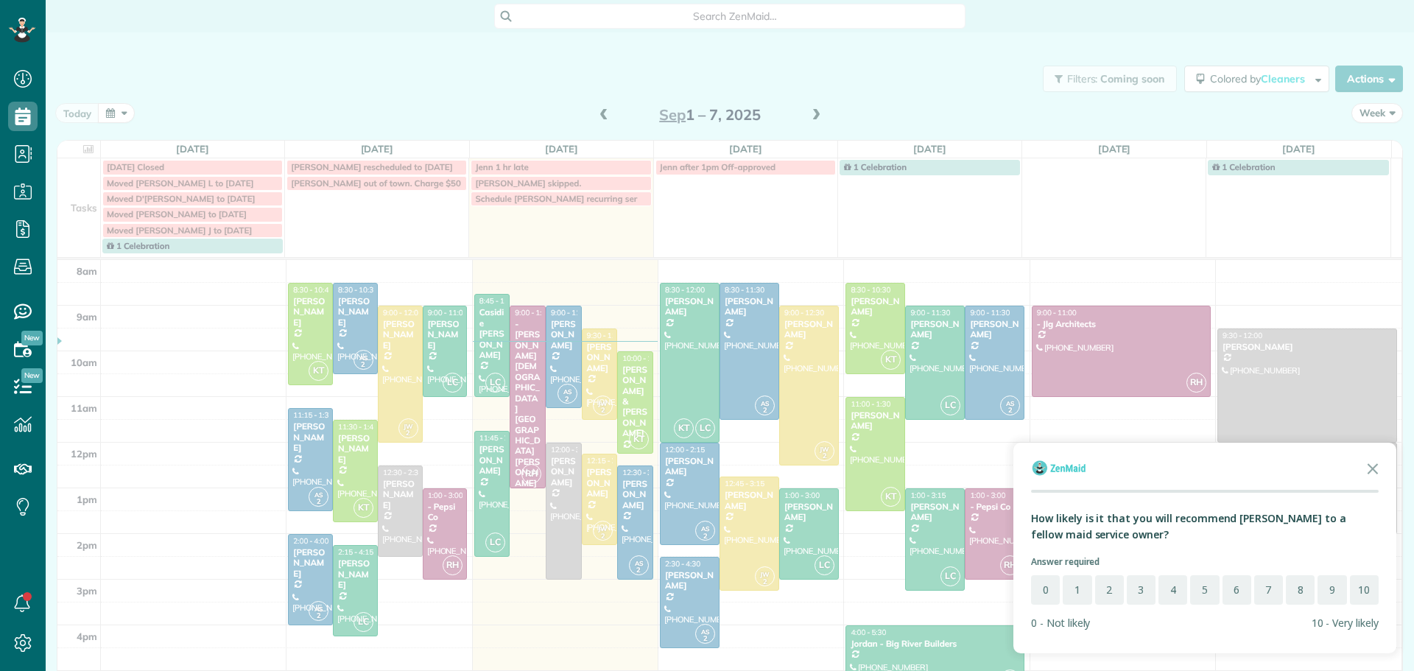  What do you see at coordinates (1059, 468) in the screenshot?
I see `img: Company logo` at bounding box center [1059, 468].